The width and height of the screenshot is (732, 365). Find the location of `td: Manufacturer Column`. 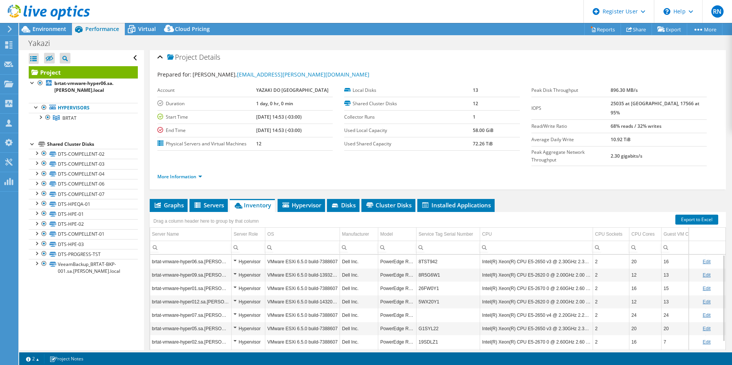

td: Manufacturer Column is located at coordinates (359, 234).